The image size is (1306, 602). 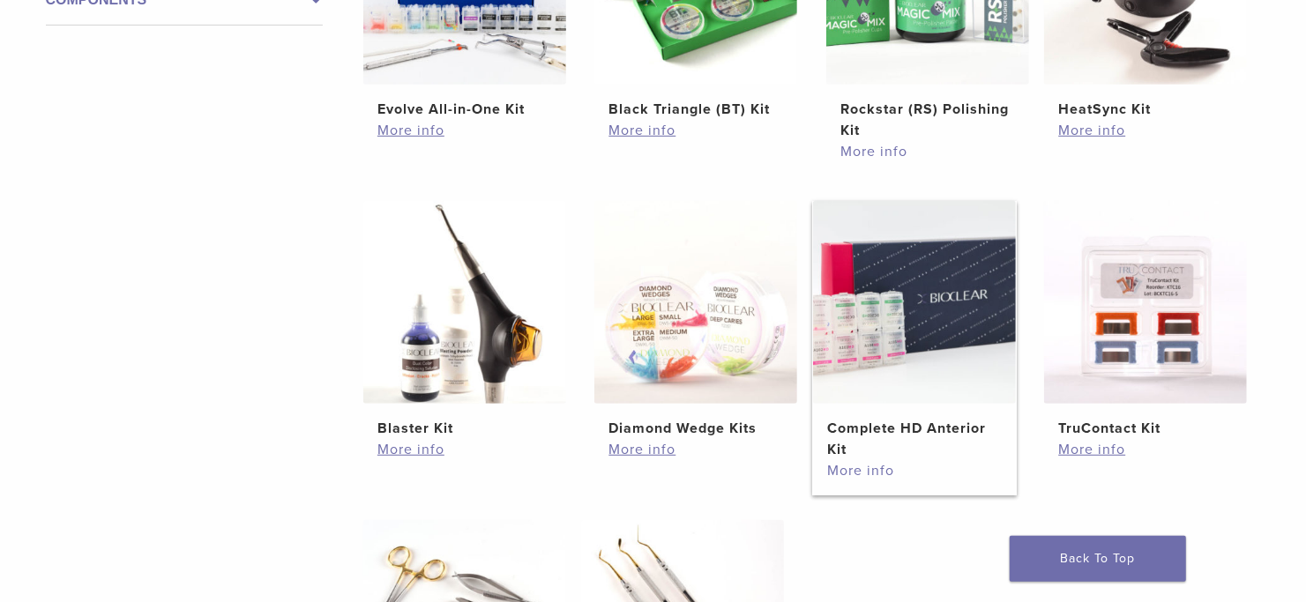 What do you see at coordinates (465, 302) in the screenshot?
I see `img: Blaster Kit` at bounding box center [465, 302].